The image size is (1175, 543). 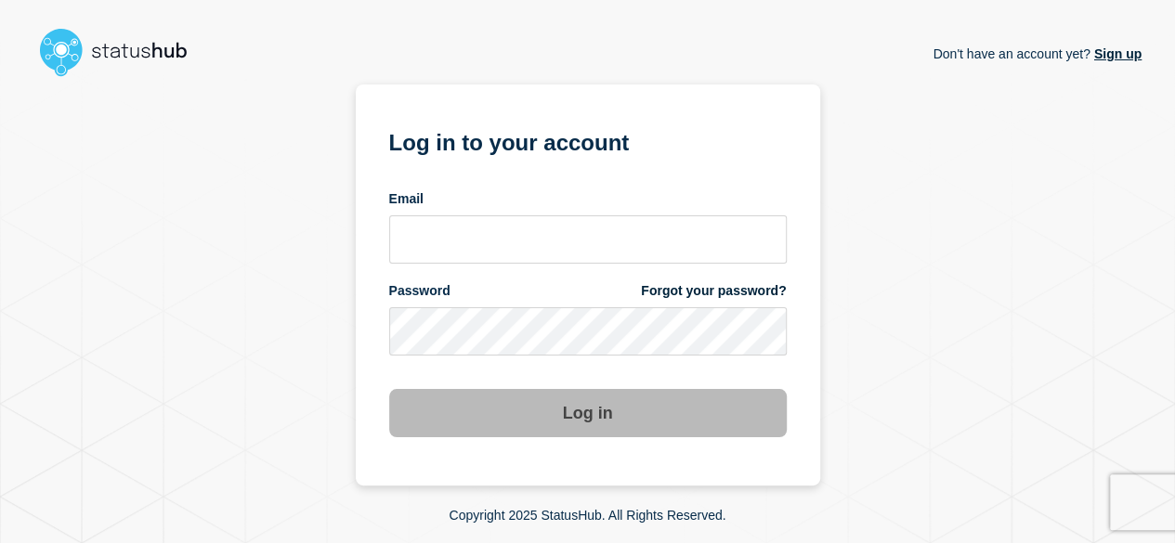 What do you see at coordinates (406, 199) in the screenshot?
I see `span: Email` at bounding box center [406, 199].